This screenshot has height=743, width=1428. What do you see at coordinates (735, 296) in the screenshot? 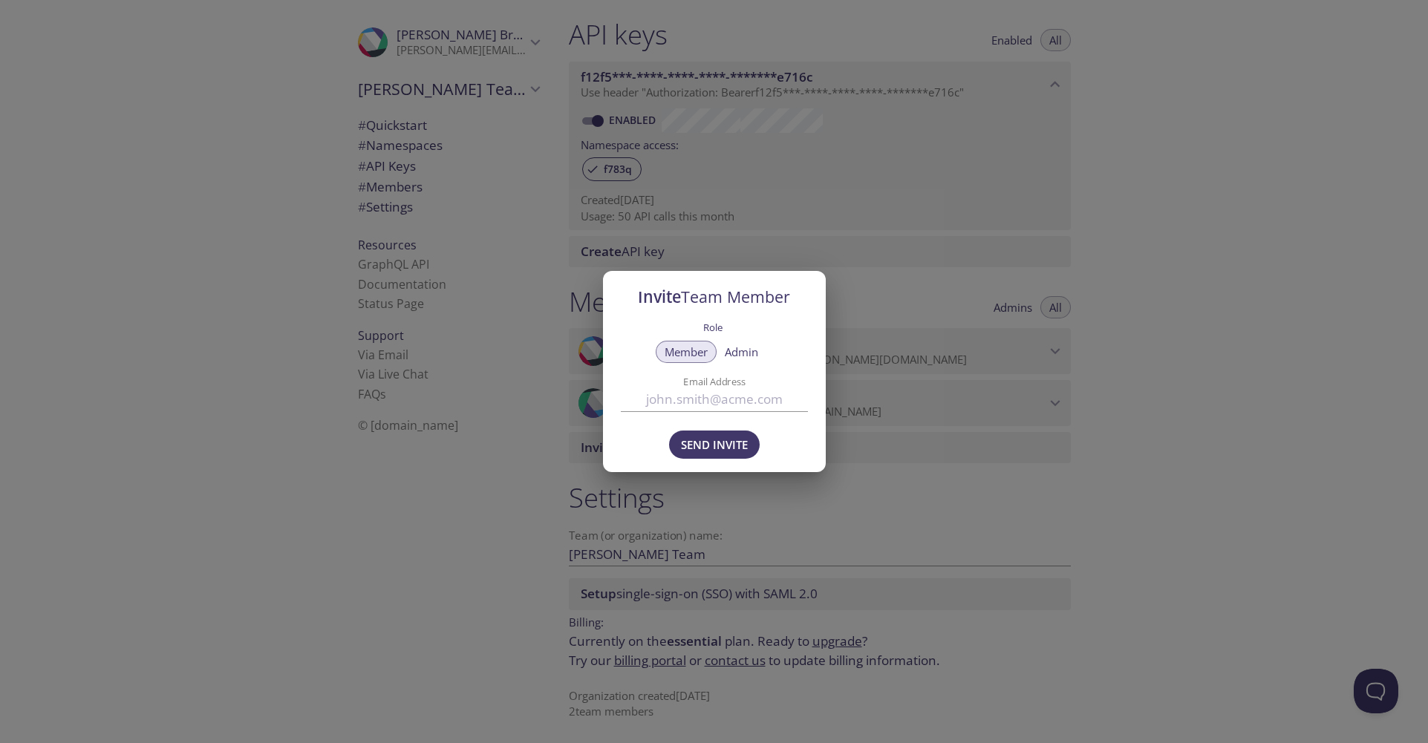
I see `span: Team Member` at bounding box center [735, 296].